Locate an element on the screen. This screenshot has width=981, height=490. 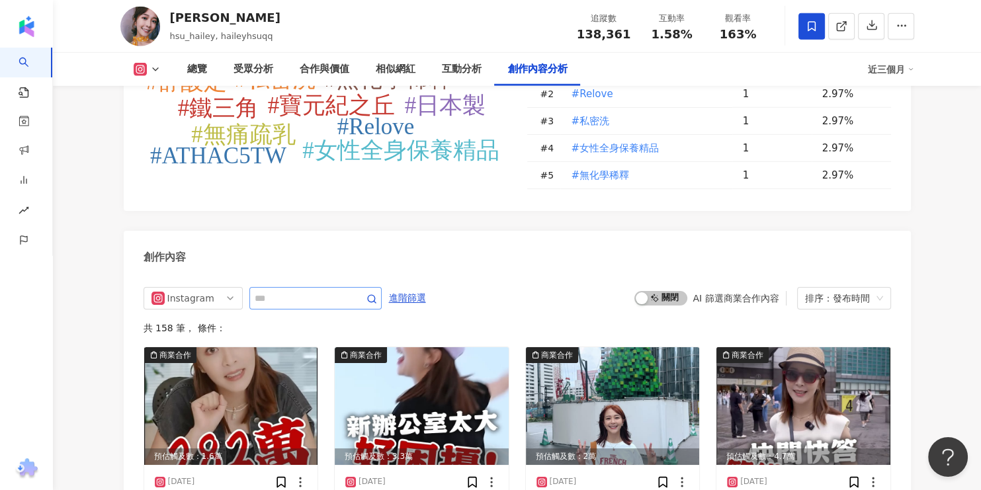
div: Instagram is located at coordinates (189, 298).